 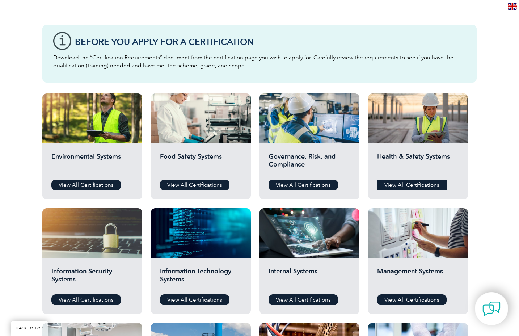 What do you see at coordinates (491, 309) in the screenshot?
I see `img: contact-chat.png` at bounding box center [491, 309].